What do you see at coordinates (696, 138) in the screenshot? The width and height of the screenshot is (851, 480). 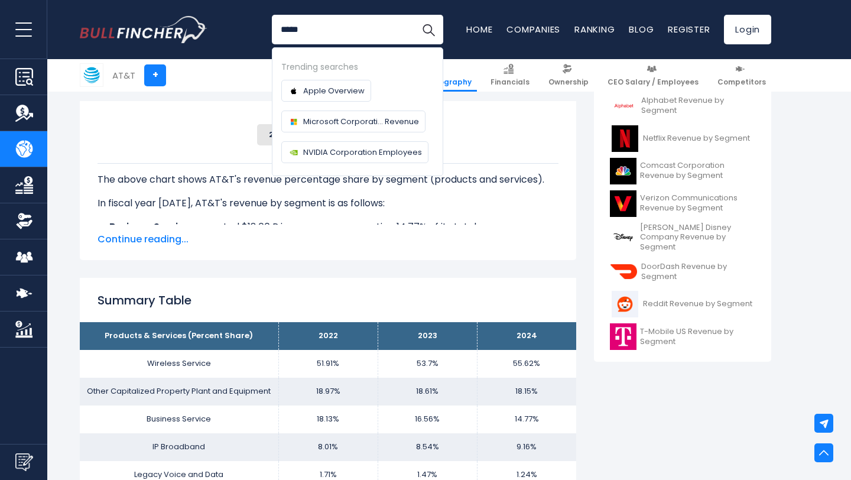 I see `span: Netflix Revenue by Segment` at bounding box center [696, 138].